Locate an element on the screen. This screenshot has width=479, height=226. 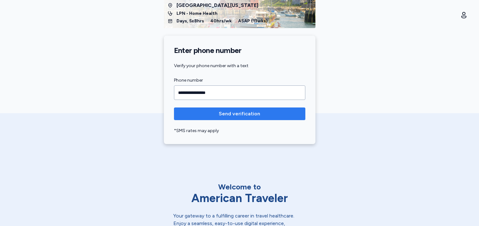
span: ASAP ( 13 wks) is located at coordinates (253, 21).